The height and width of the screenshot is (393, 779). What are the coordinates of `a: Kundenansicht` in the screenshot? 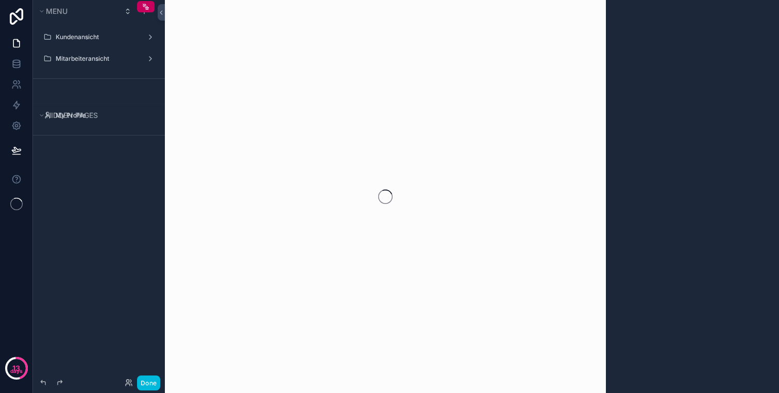 It's located at (97, 37).